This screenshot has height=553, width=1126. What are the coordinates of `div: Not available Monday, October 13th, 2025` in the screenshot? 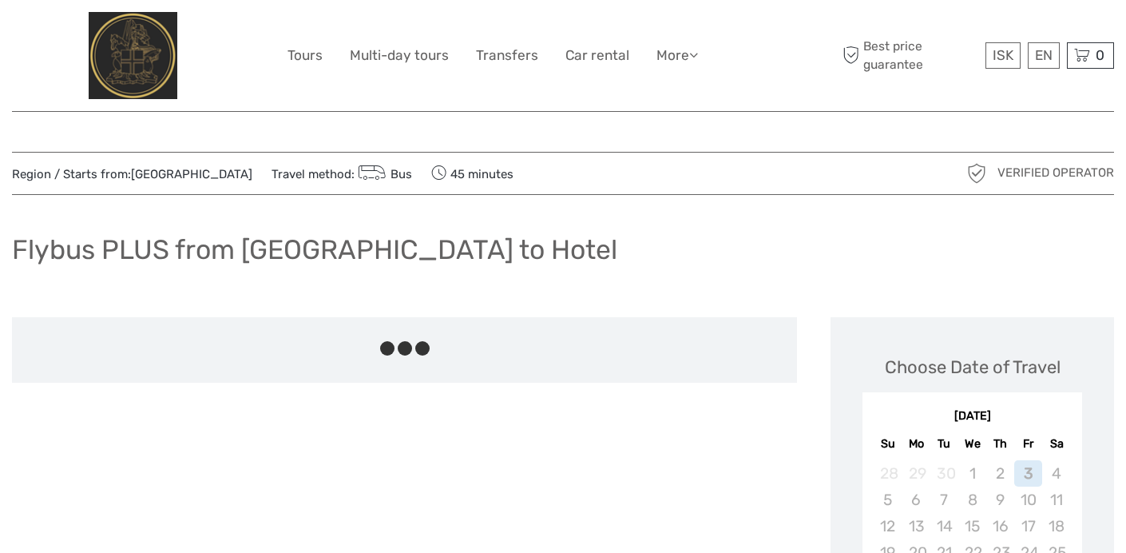 It's located at (916, 526).